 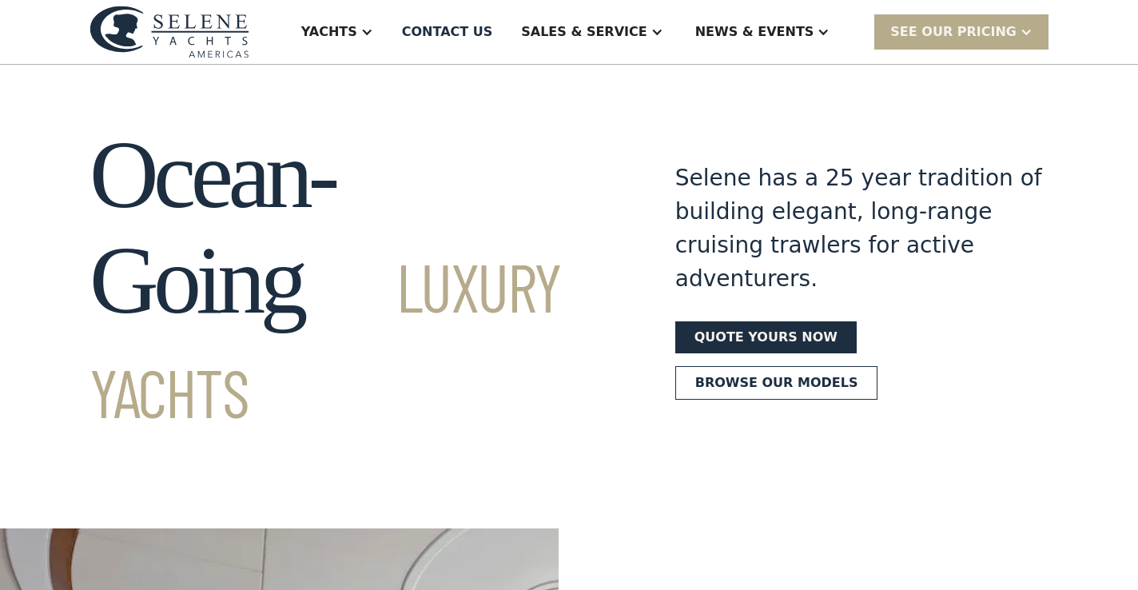 What do you see at coordinates (583, 32) in the screenshot?
I see `div: Sales & Service` at bounding box center [583, 32].